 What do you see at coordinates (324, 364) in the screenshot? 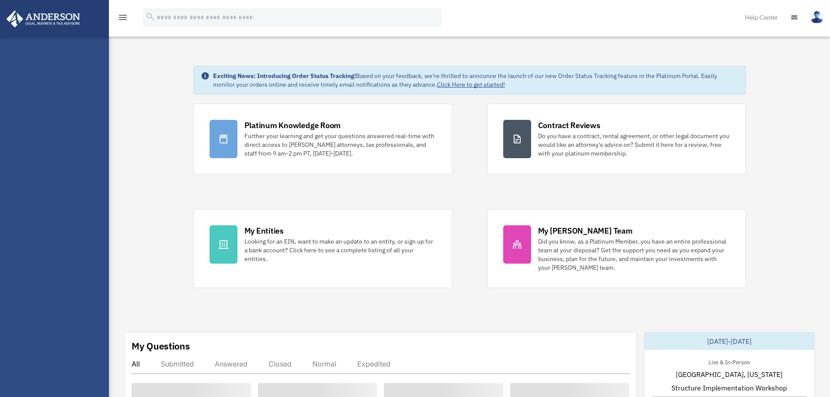
I see `div: Normal` at bounding box center [324, 364].